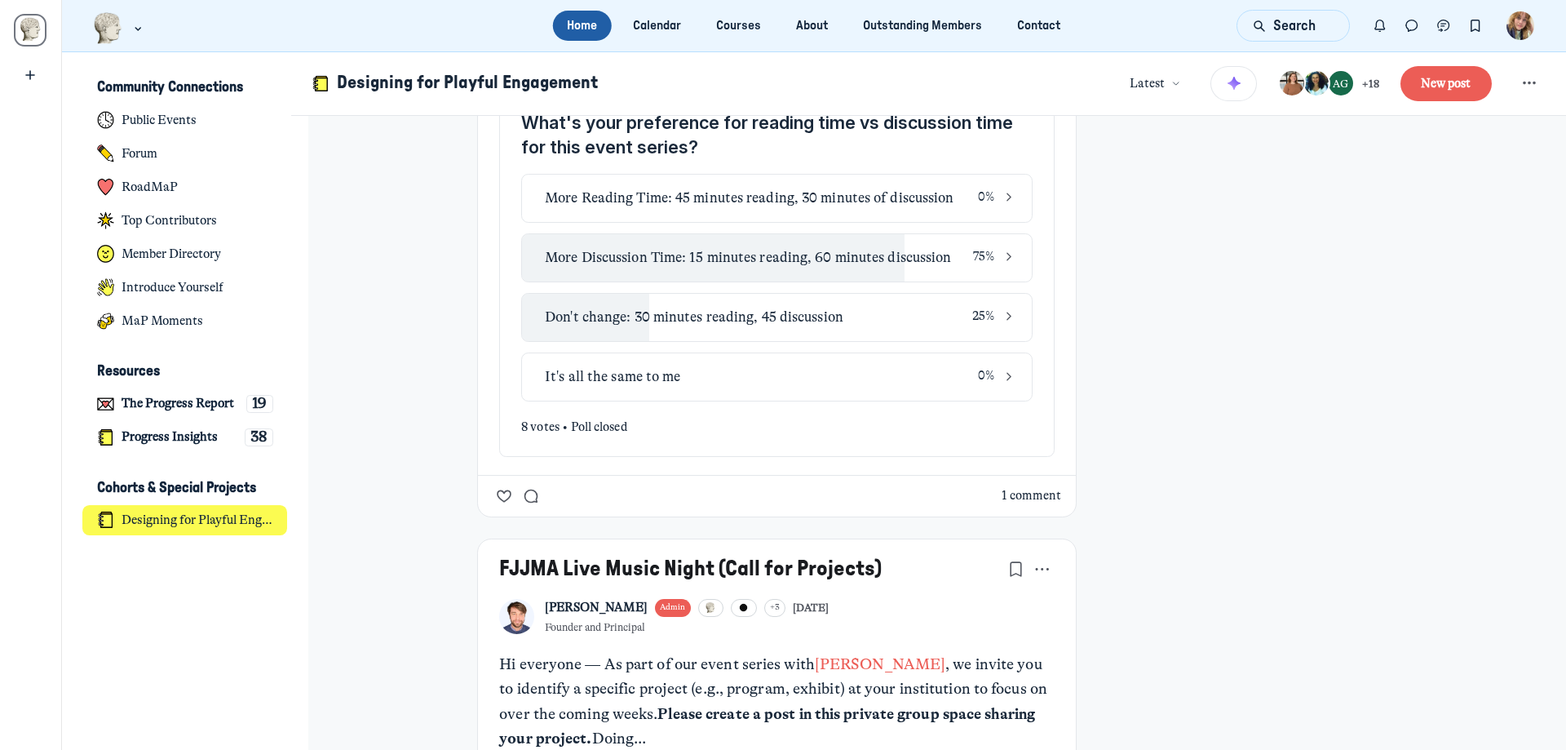 The image size is (1566, 750). Describe the element at coordinates (184, 120) in the screenshot. I see `a: Public Events` at that location.